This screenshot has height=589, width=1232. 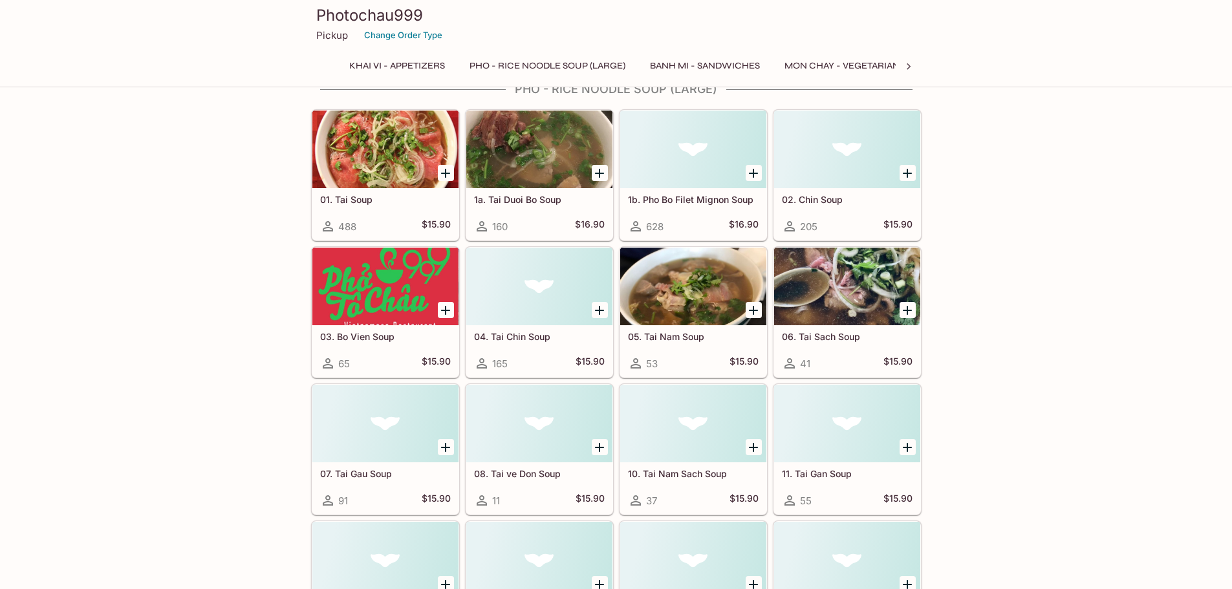 I want to click on h5: 02. Chin Soup, so click(x=848, y=199).